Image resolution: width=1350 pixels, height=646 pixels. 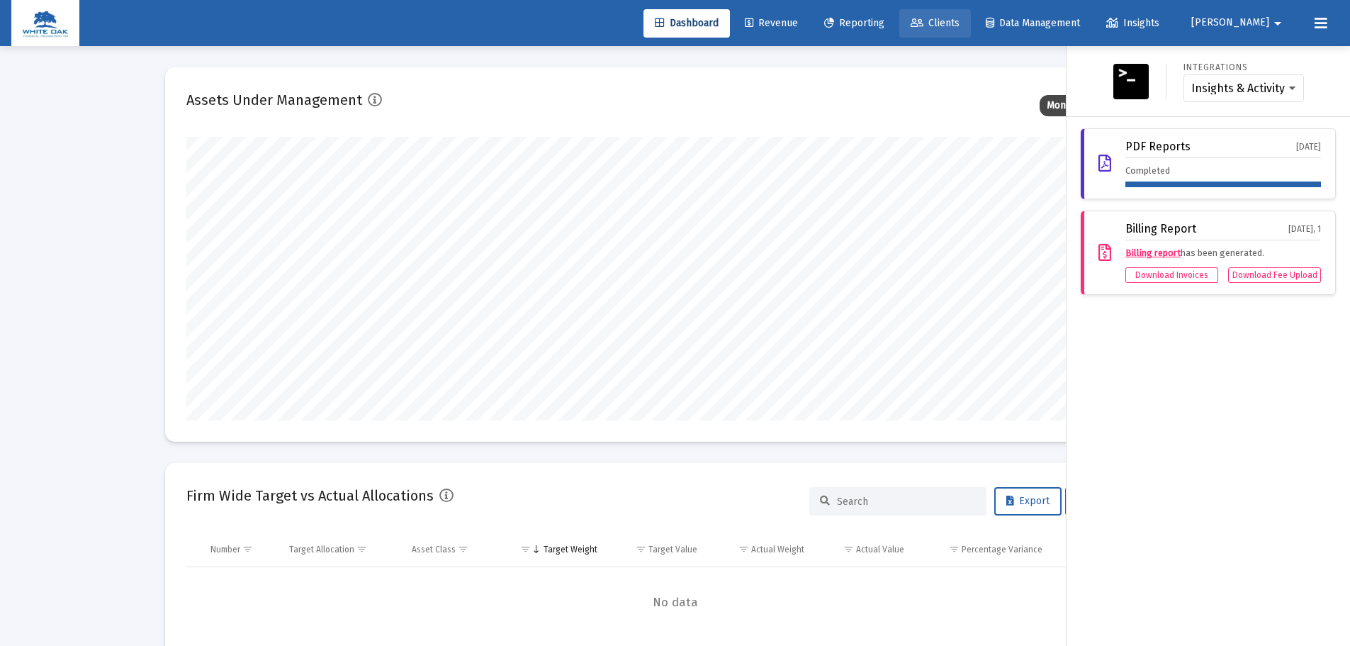 I want to click on a: Data Management, so click(x=1033, y=23).